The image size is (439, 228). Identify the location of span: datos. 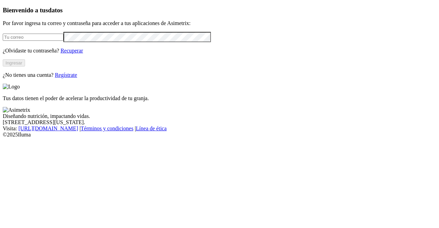
(55, 10).